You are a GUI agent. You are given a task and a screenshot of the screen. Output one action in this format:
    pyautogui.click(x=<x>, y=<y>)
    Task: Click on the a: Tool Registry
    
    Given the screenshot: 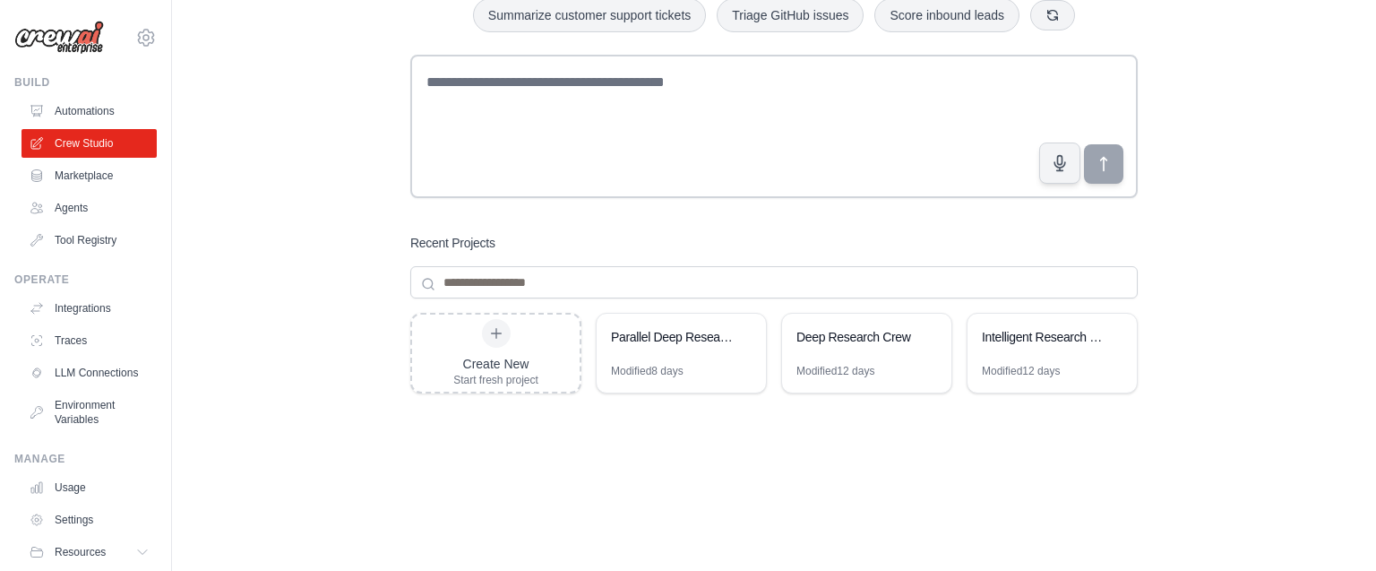 What is the action you would take?
    pyautogui.click(x=89, y=240)
    